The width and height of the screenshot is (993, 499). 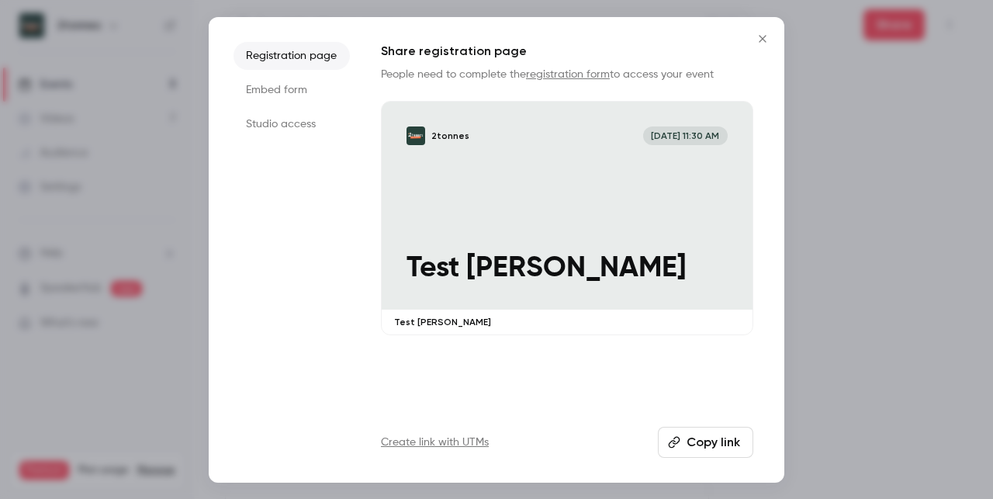 I want to click on p: 2tonnes, so click(x=450, y=136).